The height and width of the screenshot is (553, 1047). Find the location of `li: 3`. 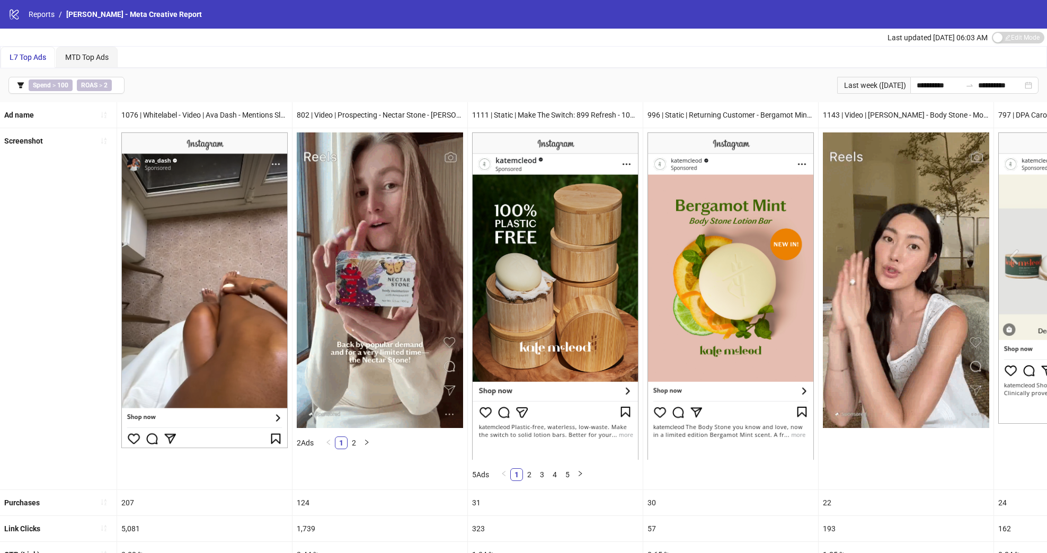

li: 3 is located at coordinates (542, 475).